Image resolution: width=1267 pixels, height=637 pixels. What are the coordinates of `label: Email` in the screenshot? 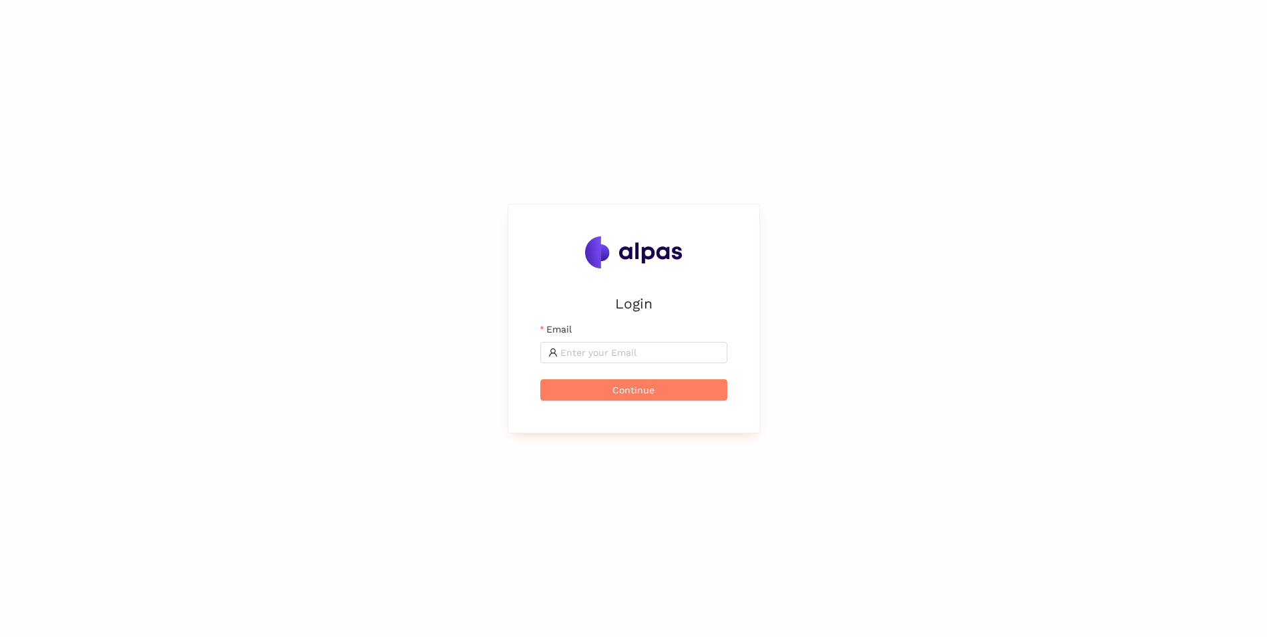 It's located at (556, 329).